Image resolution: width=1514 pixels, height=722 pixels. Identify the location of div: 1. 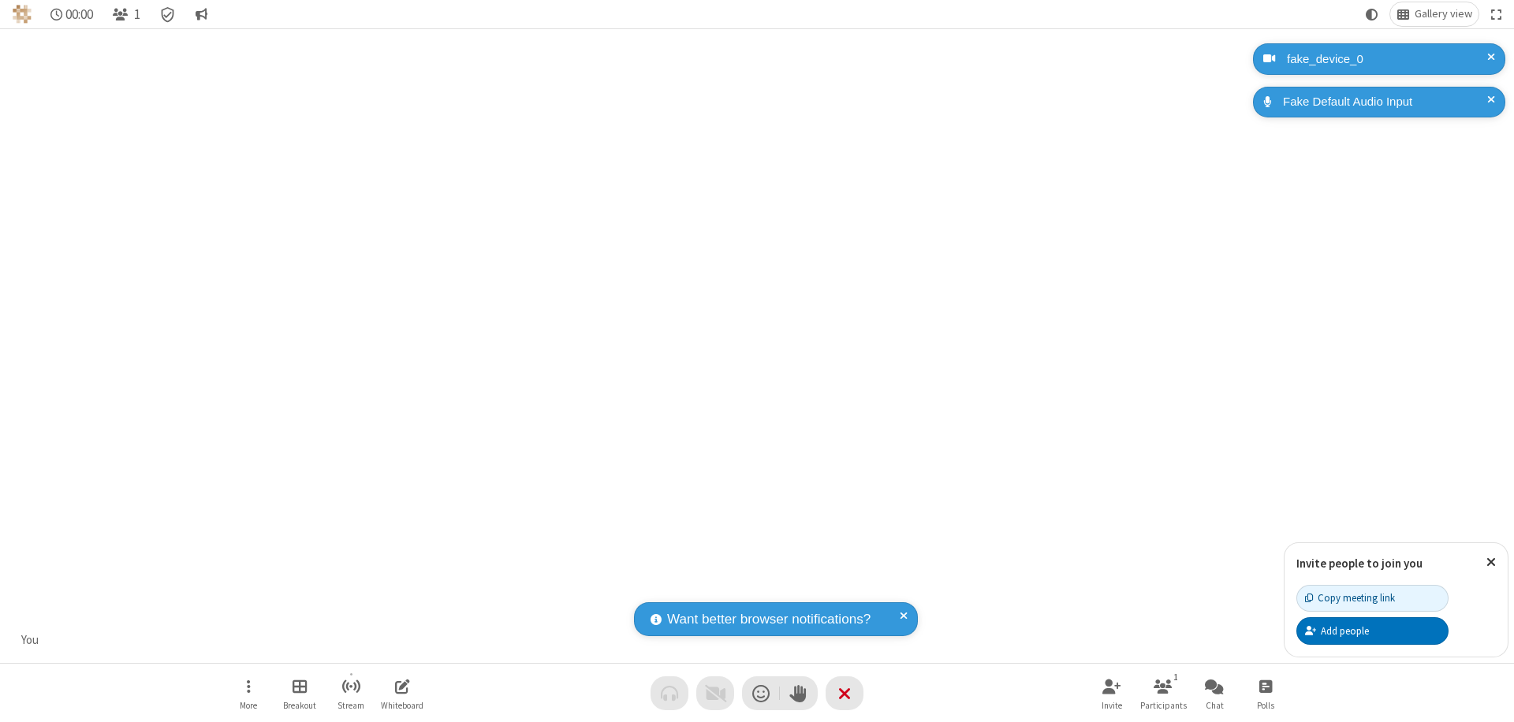
(1176, 677).